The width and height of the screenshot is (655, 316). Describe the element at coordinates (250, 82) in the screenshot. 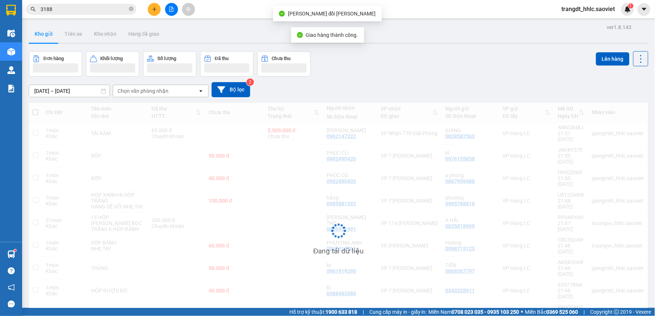

I see `sup: 2` at that location.